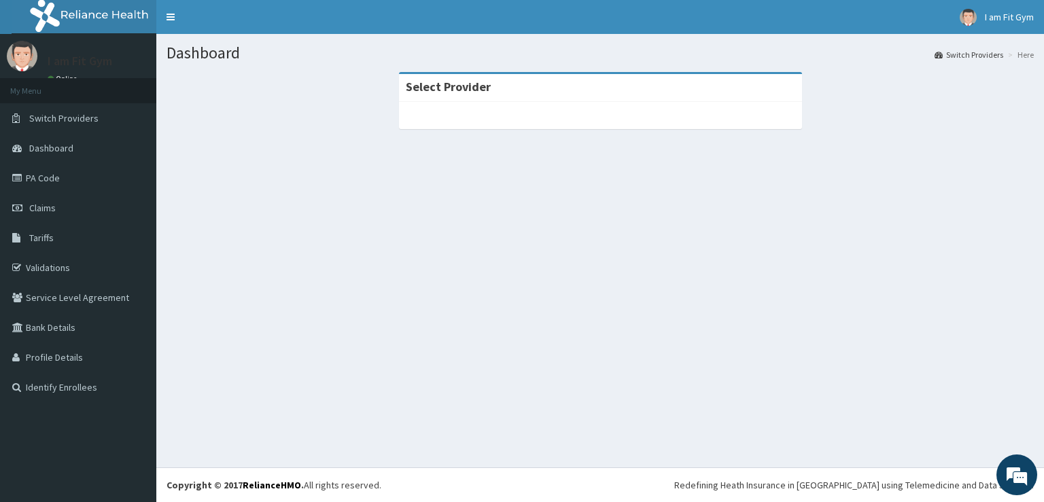 This screenshot has width=1044, height=502. What do you see at coordinates (42, 208) in the screenshot?
I see `span: Claims` at bounding box center [42, 208].